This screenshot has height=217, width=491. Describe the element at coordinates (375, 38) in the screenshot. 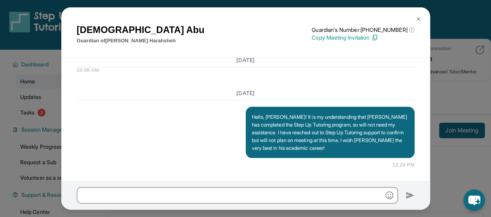

I see `img: Copy Icon` at that location.